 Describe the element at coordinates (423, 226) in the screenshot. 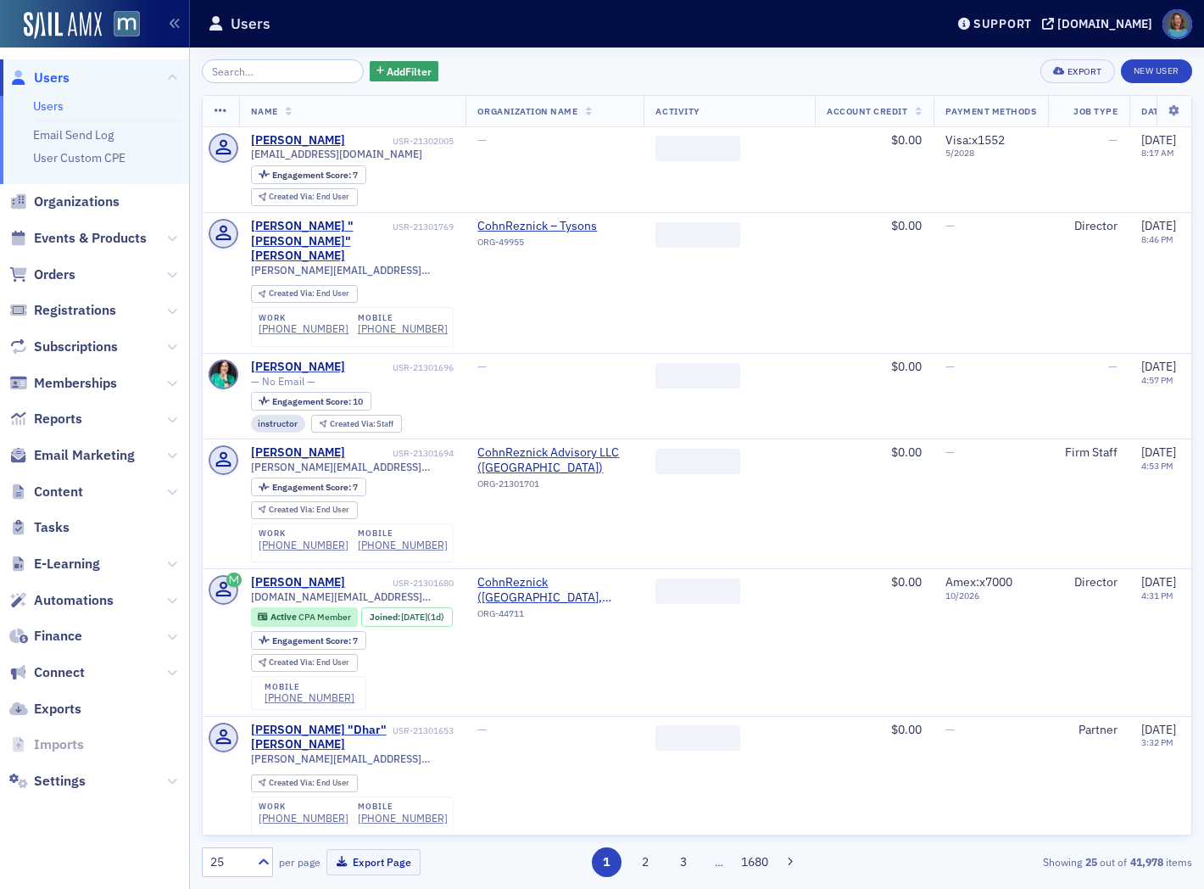

I see `div: USR-21301769` at that location.